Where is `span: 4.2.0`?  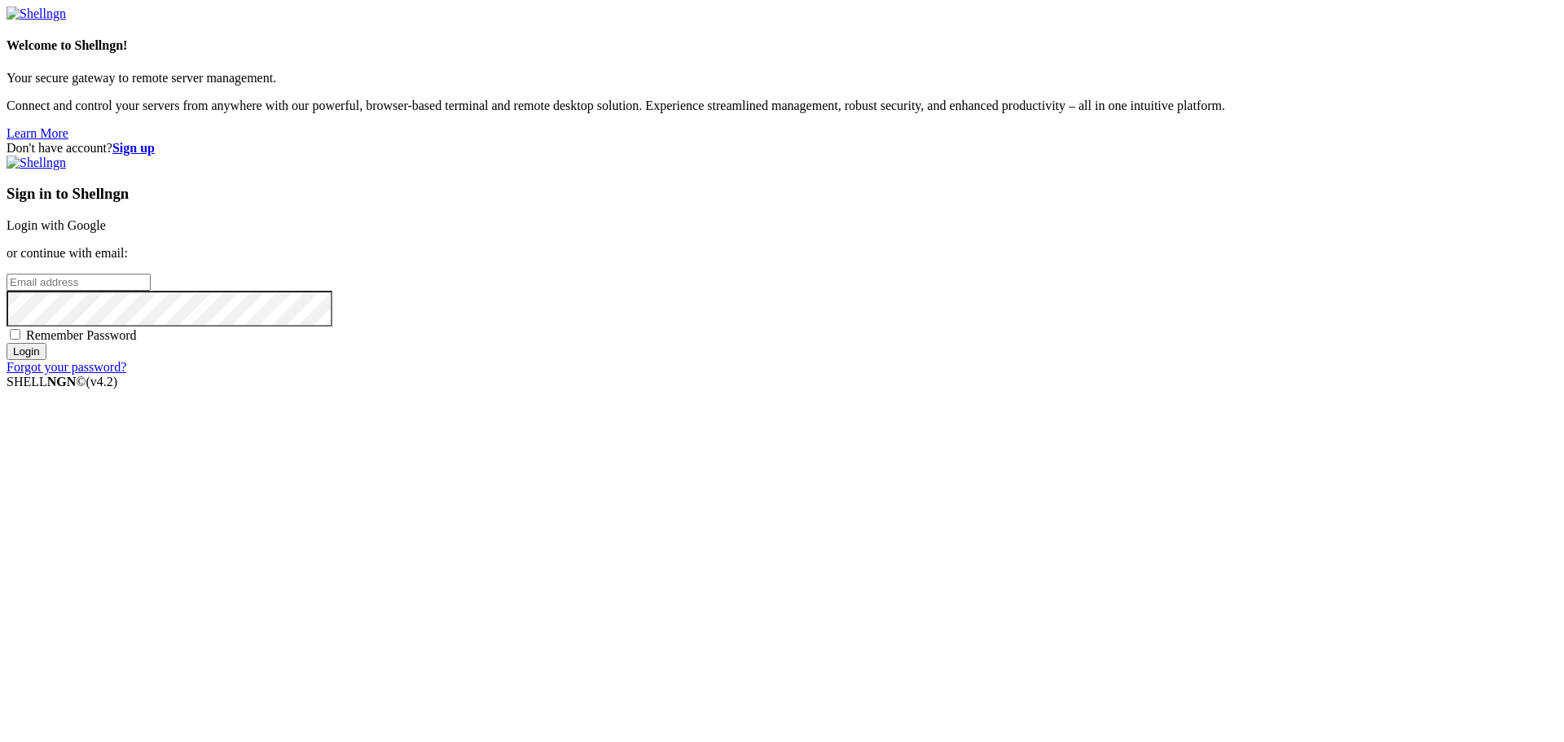 span: 4.2.0 is located at coordinates (102, 381).